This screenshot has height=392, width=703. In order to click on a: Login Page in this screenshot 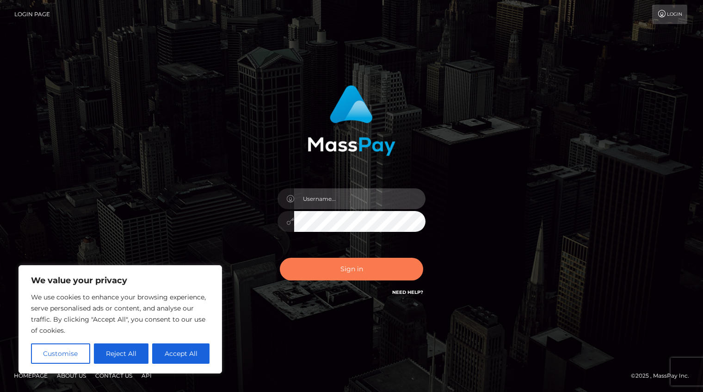, I will do `click(32, 14)`.